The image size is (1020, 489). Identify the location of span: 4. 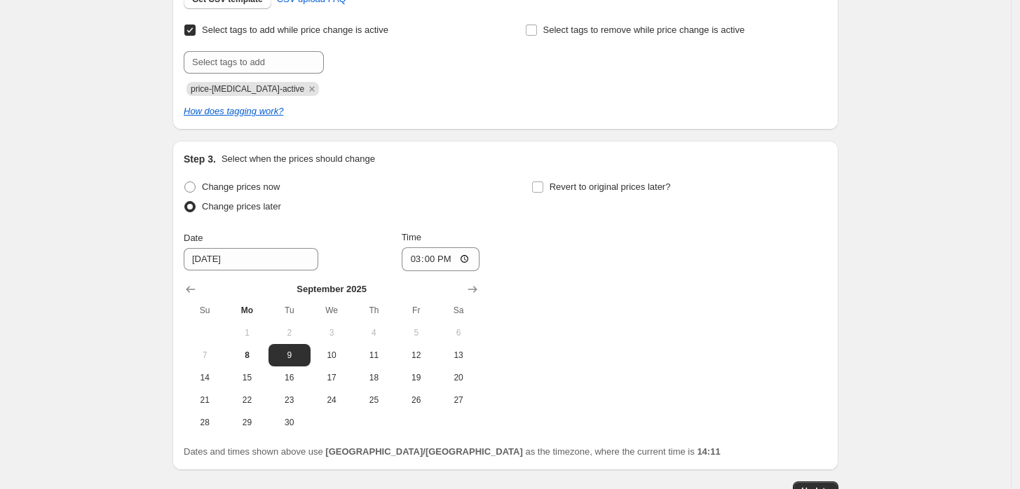
(374, 333).